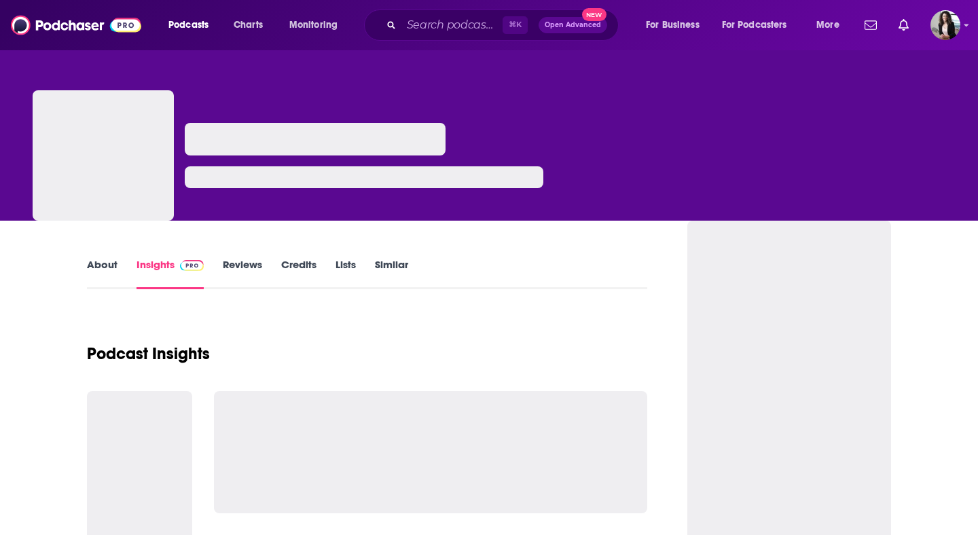 This screenshot has height=535, width=978. Describe the element at coordinates (946, 25) in the screenshot. I see `button: Show profile menu` at that location.